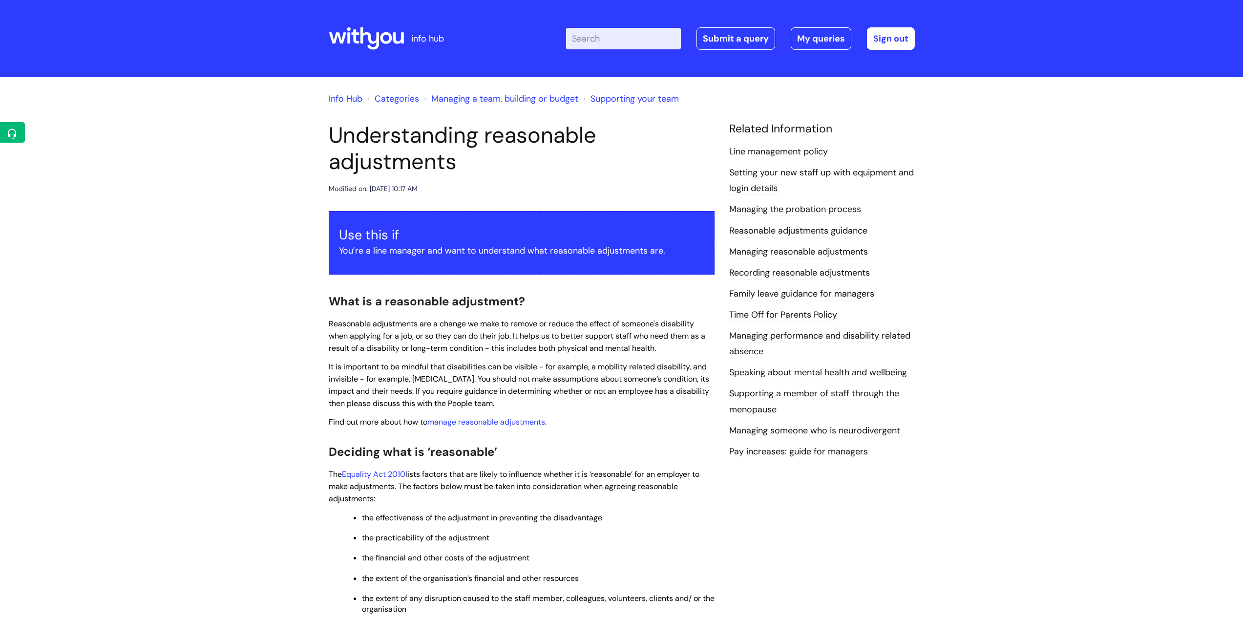 The image size is (1243, 621). I want to click on a: Time Off for Parents Policy, so click(783, 315).